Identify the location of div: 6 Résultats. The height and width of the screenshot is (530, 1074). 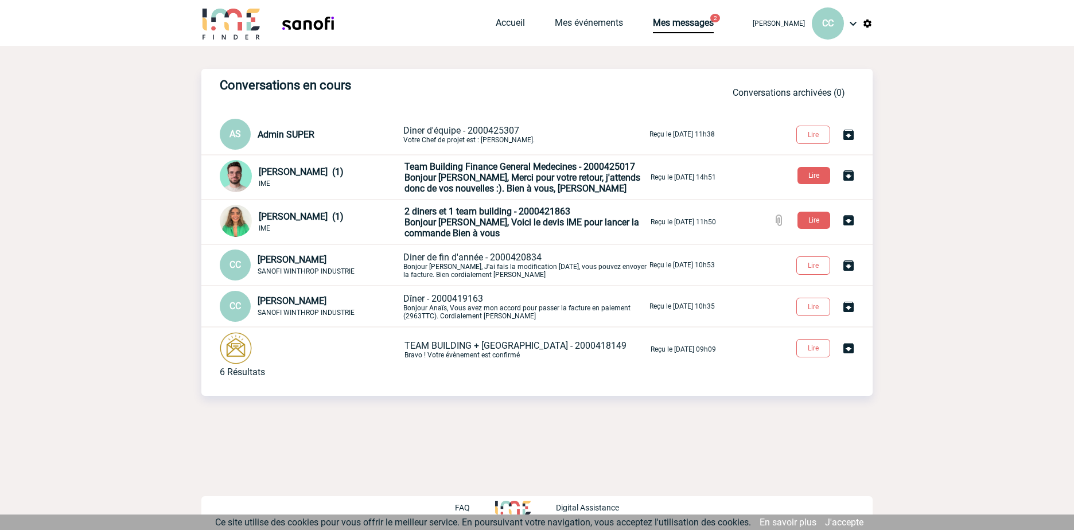
(242, 372).